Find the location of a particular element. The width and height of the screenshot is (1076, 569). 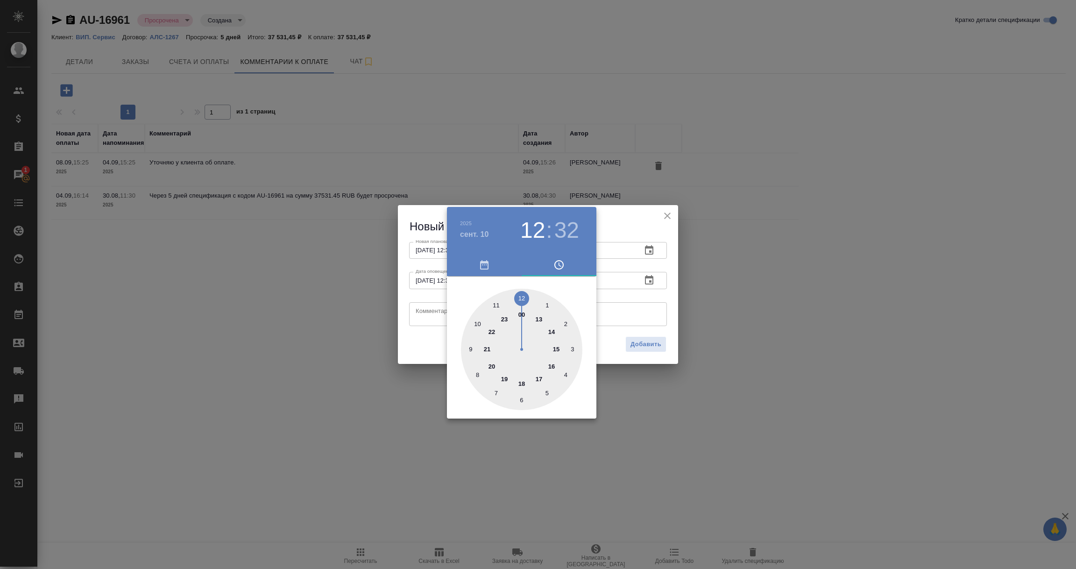

h4: сент. 10 is located at coordinates (474, 234).